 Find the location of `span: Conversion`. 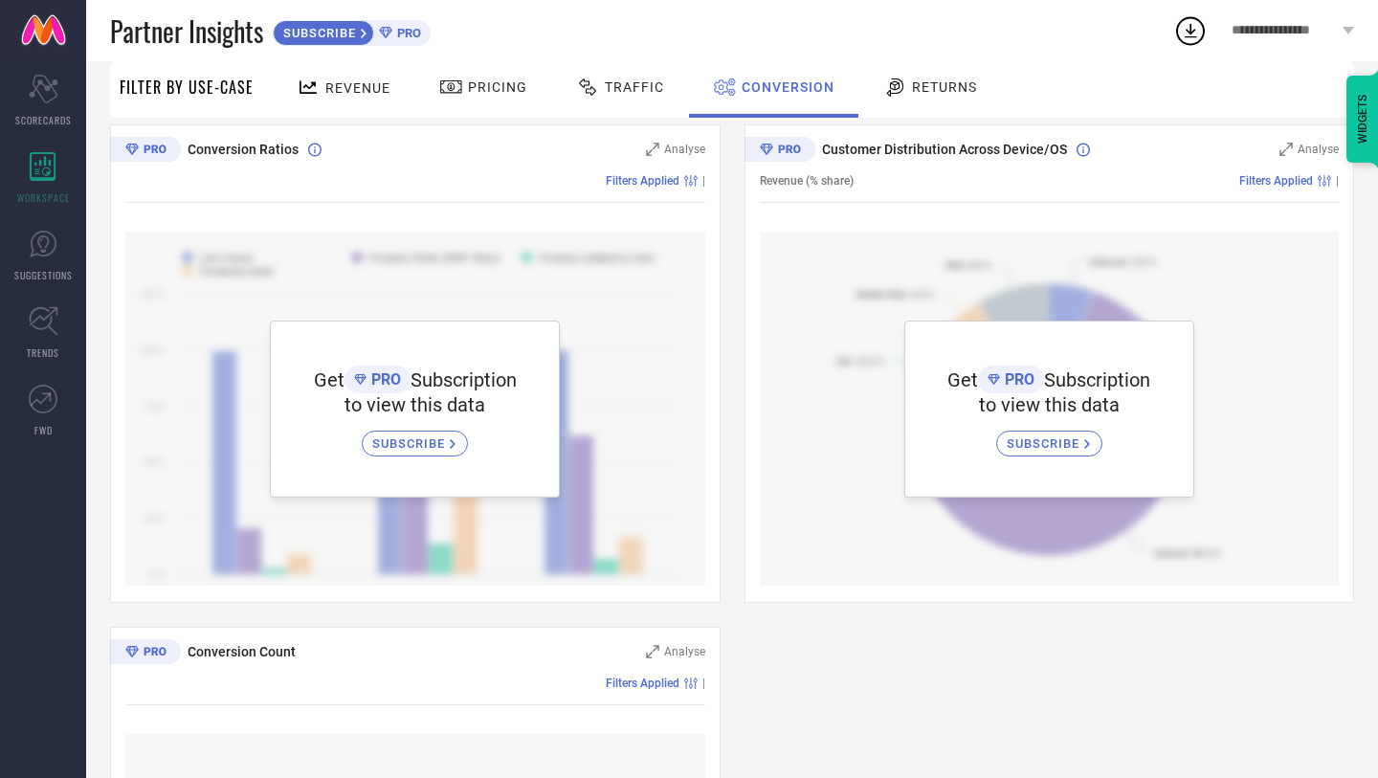

span: Conversion is located at coordinates (788, 87).